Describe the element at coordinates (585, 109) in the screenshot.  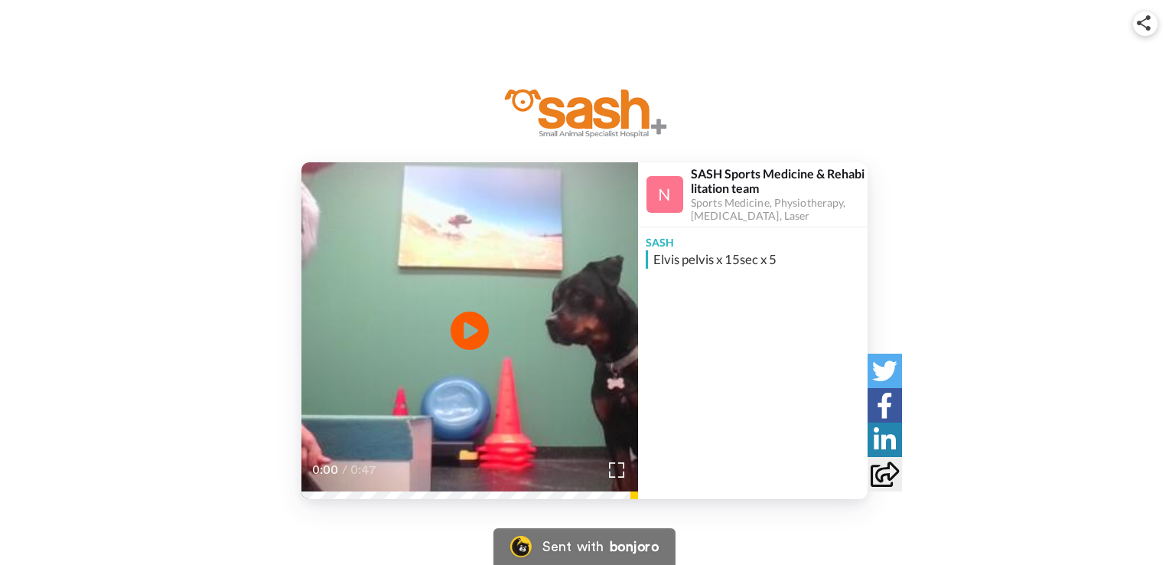
I see `img: SASH logo` at that location.